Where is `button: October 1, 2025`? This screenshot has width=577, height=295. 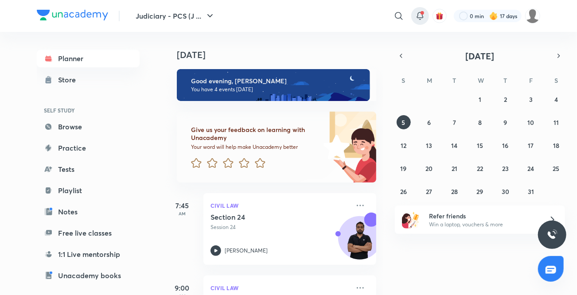 button: October 1, 2025 is located at coordinates (480, 99).